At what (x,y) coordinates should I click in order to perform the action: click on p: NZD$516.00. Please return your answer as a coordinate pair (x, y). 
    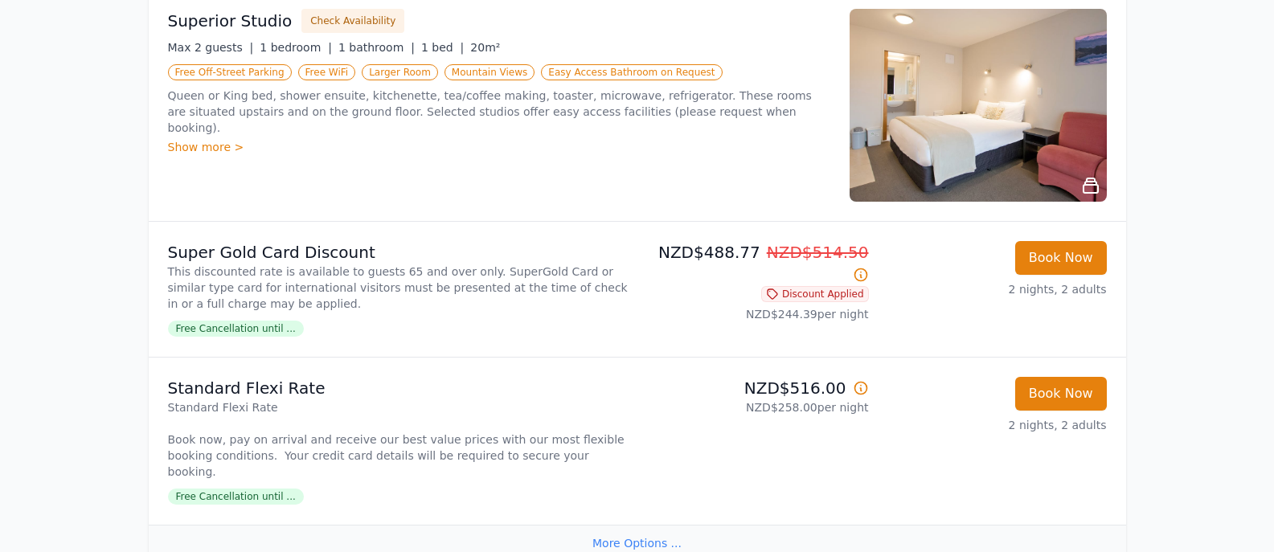
    Looking at the image, I should click on (756, 388).